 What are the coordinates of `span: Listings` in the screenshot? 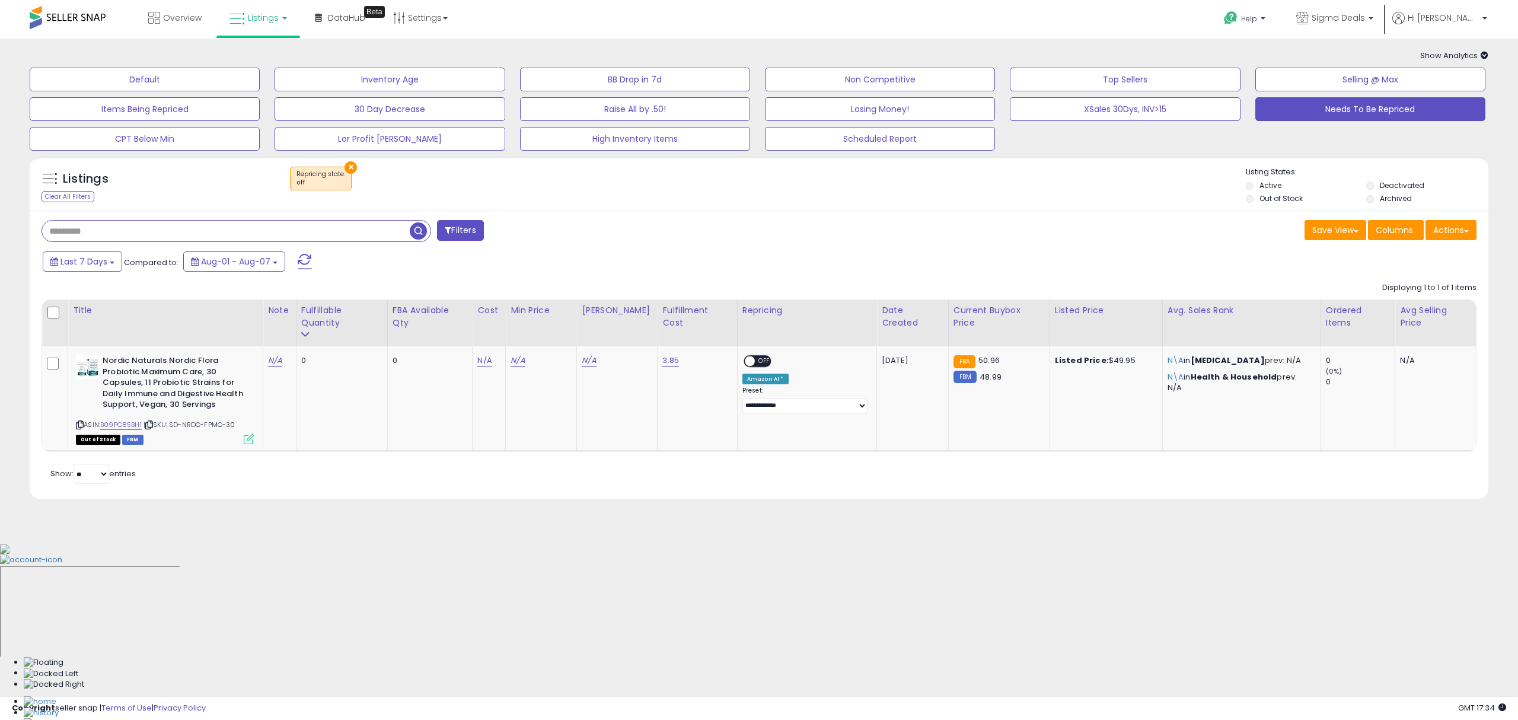 It's located at (263, 18).